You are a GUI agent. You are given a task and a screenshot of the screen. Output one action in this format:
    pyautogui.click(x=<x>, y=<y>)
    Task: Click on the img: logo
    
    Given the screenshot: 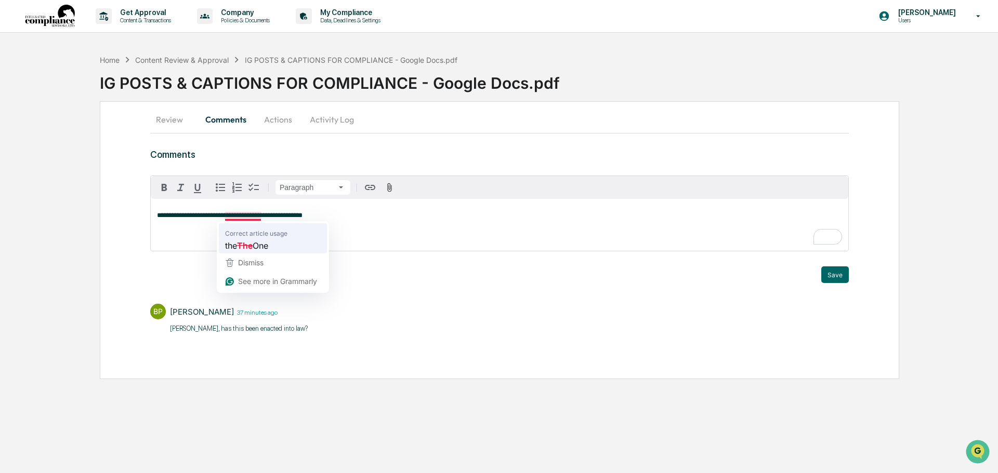 What is the action you would take?
    pyautogui.click(x=50, y=16)
    